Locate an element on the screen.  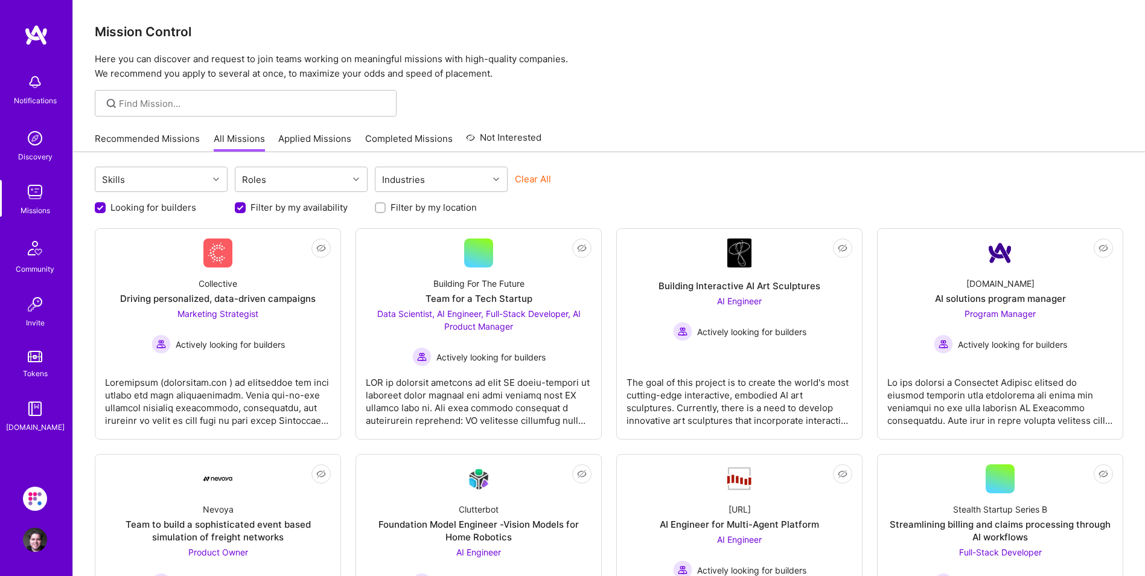
img: User Avatar is located at coordinates (35, 540).